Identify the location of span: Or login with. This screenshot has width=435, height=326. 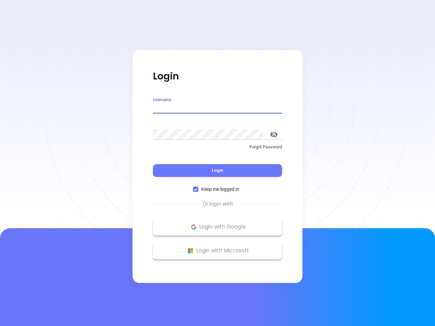
(217, 204).